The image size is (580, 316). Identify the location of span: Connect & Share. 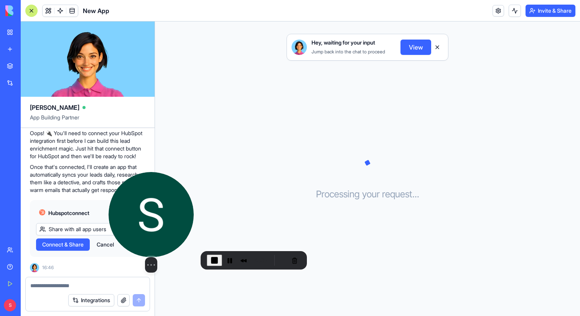
(63, 244).